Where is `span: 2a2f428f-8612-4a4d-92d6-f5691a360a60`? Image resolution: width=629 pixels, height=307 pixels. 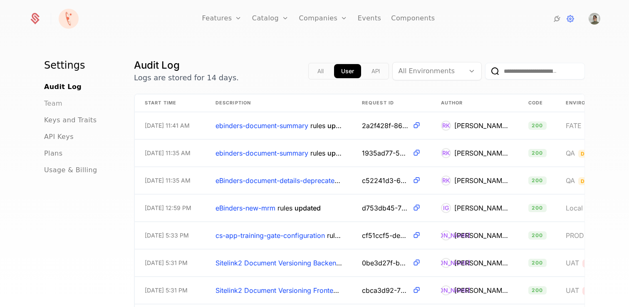
span: 2a2f428f-8612-4a4d-92d6-f5691a360a60 is located at coordinates (385, 126).